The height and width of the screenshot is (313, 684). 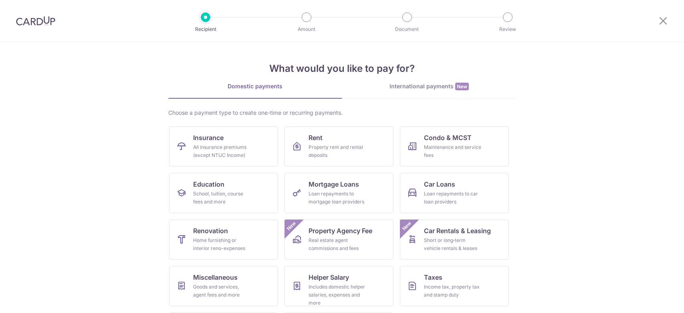 I want to click on span: Car Rentals & Leasing, so click(x=457, y=230).